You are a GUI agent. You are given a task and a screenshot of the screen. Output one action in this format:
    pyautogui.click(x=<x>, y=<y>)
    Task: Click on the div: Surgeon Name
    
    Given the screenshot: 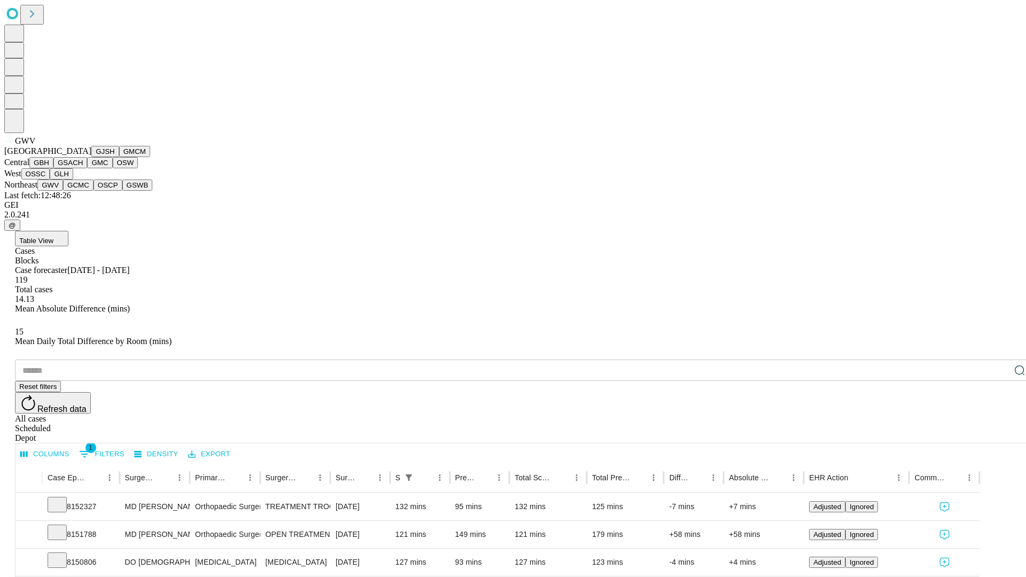 What is the action you would take?
    pyautogui.click(x=141, y=478)
    